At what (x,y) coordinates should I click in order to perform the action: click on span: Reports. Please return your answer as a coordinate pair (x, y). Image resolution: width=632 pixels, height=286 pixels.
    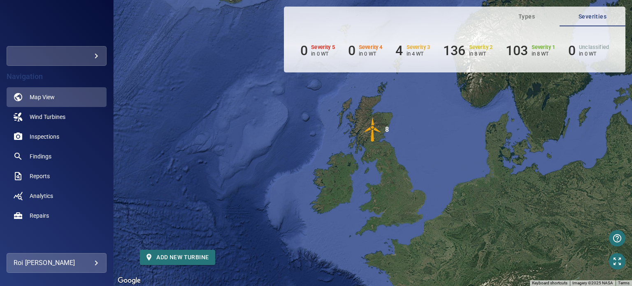
    Looking at the image, I should click on (39, 176).